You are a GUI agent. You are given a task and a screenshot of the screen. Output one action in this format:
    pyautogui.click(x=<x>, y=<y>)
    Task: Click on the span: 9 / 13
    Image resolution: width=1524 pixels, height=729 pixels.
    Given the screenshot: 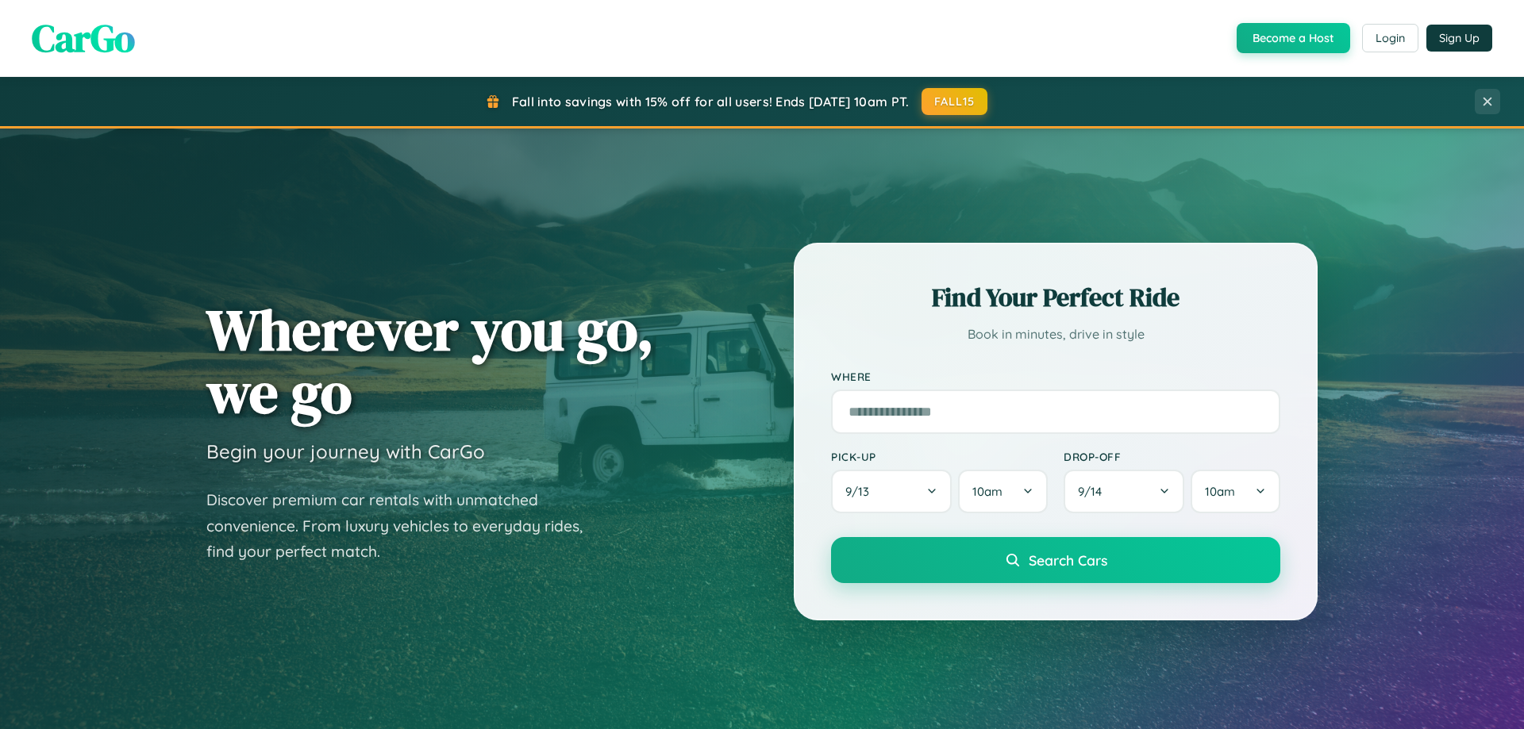 What is the action you would take?
    pyautogui.click(x=861, y=491)
    